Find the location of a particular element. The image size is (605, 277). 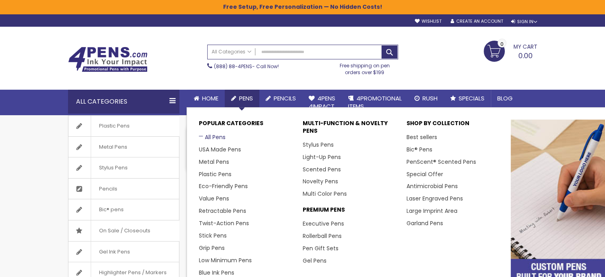

span: Bic® pens is located at coordinates (111, 209).